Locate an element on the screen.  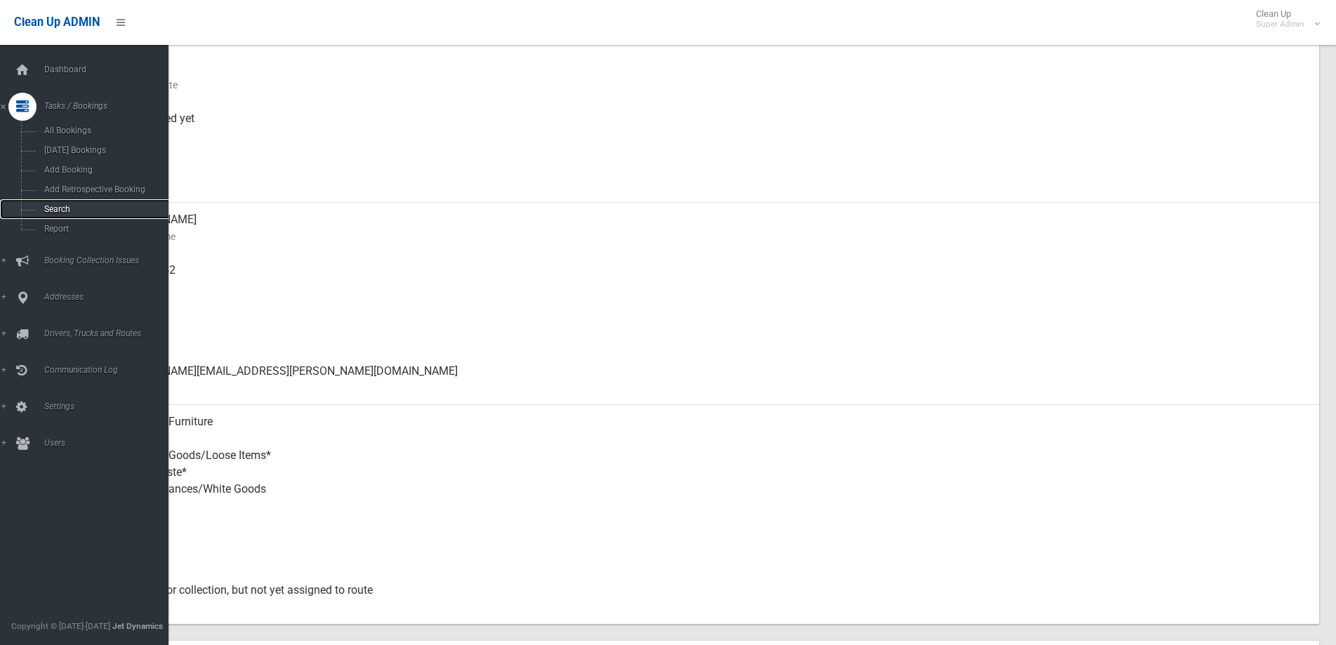
div: 0439741642 is located at coordinates (710, 279).